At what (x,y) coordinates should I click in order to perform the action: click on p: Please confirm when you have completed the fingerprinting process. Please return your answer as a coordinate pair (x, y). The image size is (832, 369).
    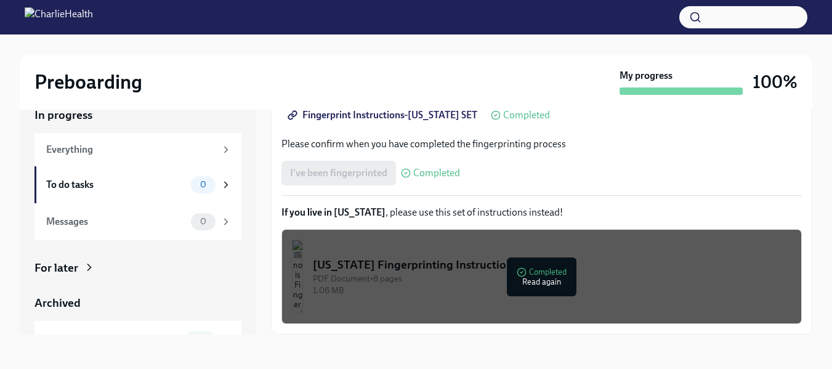
    Looking at the image, I should click on (541, 144).